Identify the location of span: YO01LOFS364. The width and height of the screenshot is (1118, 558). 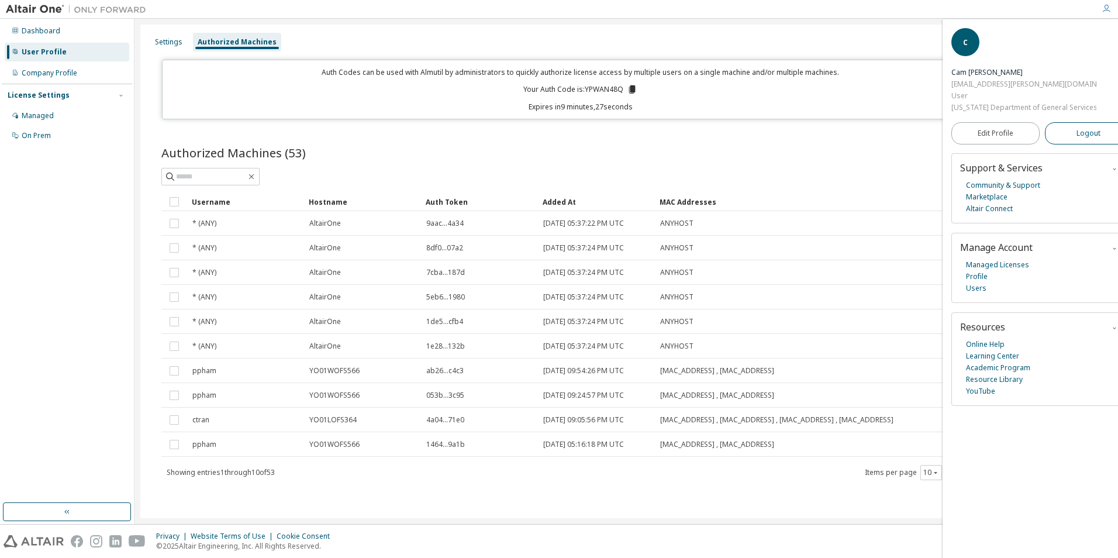
(333, 420).